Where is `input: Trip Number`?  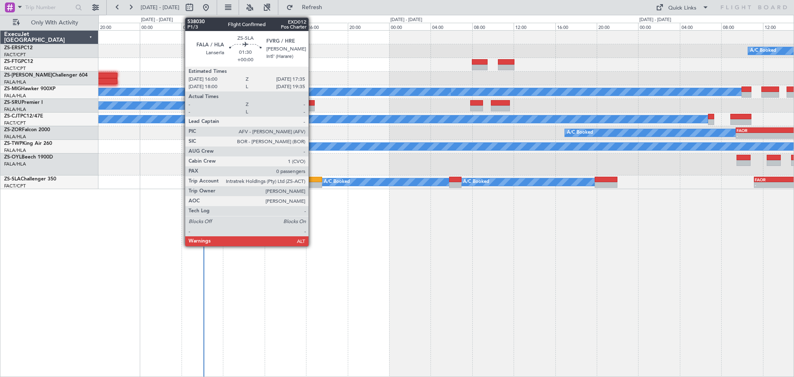
input: Trip Number is located at coordinates (49, 7).